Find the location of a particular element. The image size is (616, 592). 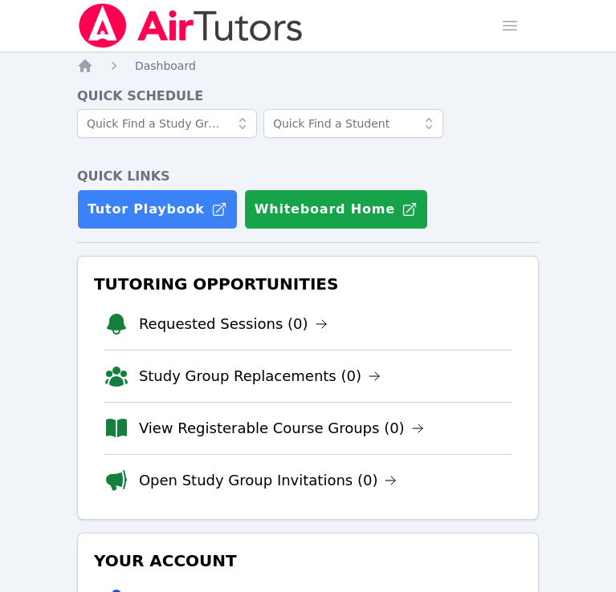

a: Open Study Group Invitations (0) is located at coordinates (268, 481).